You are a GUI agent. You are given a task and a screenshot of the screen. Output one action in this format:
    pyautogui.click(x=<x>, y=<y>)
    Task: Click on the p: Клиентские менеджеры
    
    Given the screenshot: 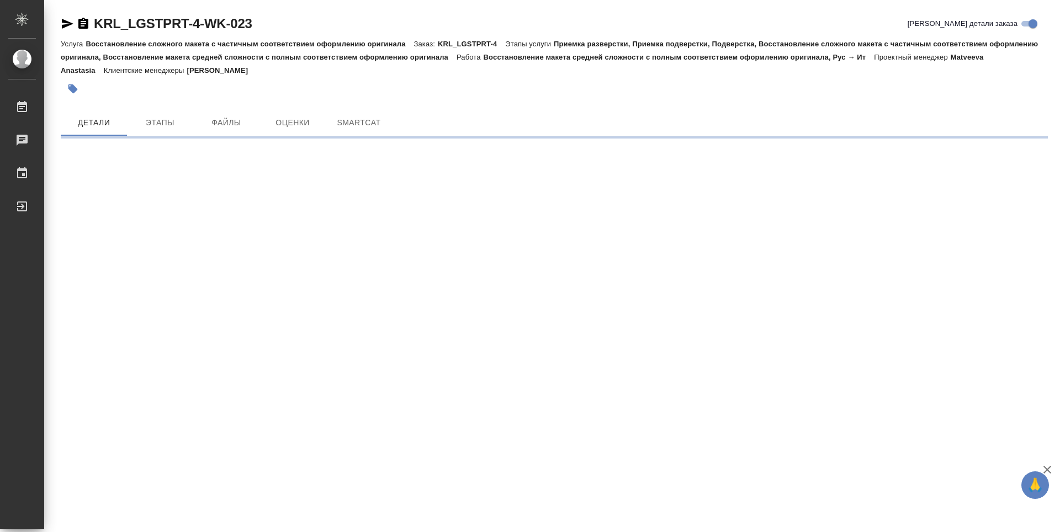 What is the action you would take?
    pyautogui.click(x=145, y=70)
    